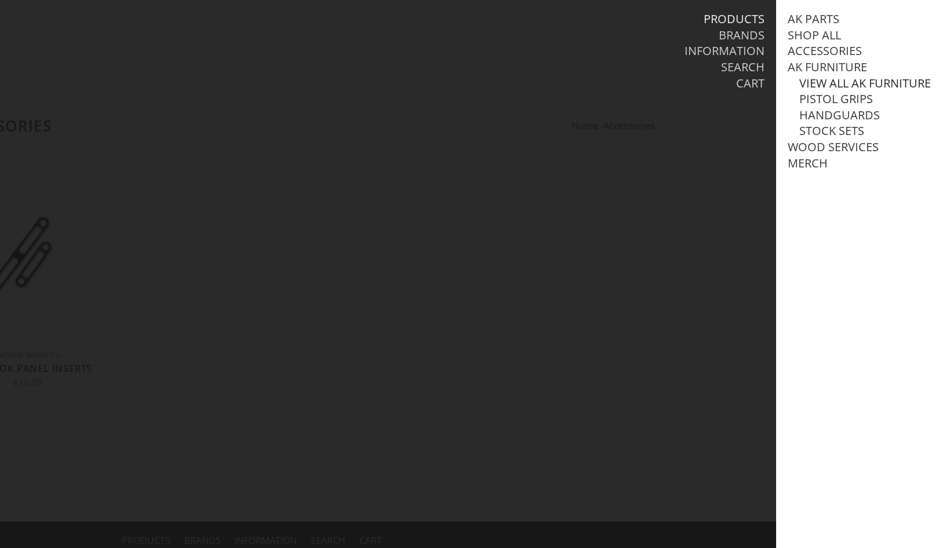 This screenshot has width=950, height=548. What do you see at coordinates (808, 163) in the screenshot?
I see `a: Merch` at bounding box center [808, 163].